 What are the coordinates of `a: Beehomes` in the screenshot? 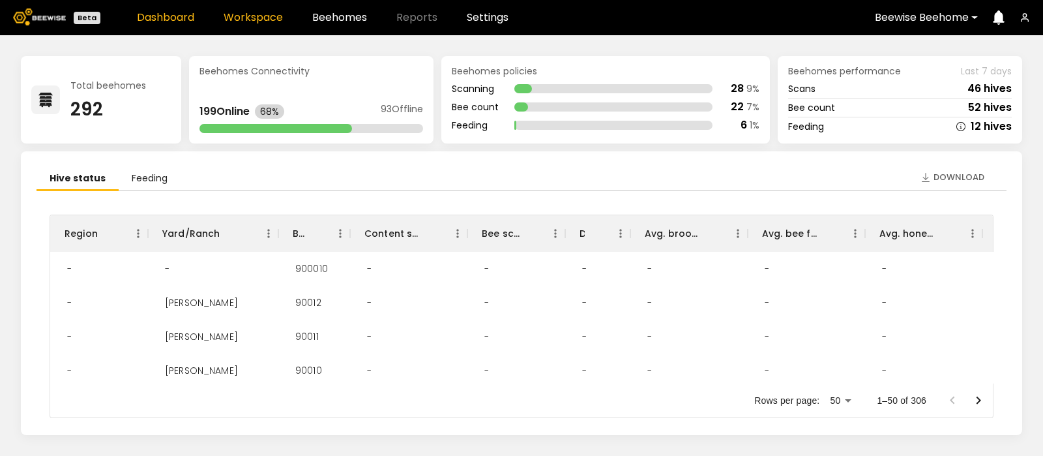 It's located at (340, 18).